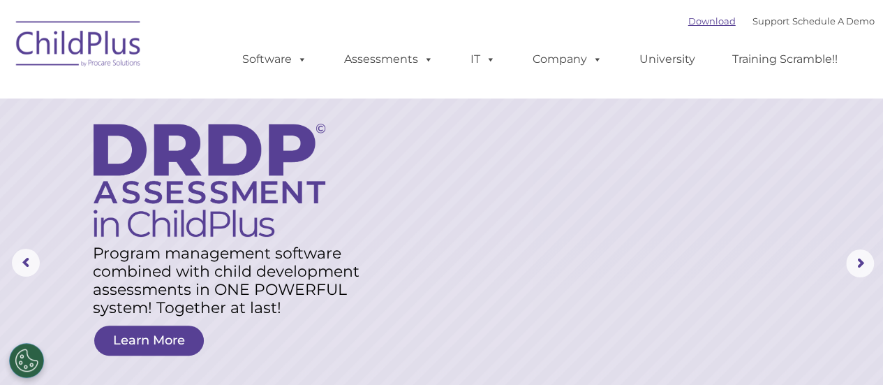 The image size is (883, 385). Describe the element at coordinates (215, 97) in the screenshot. I see `span: Last name` at that location.